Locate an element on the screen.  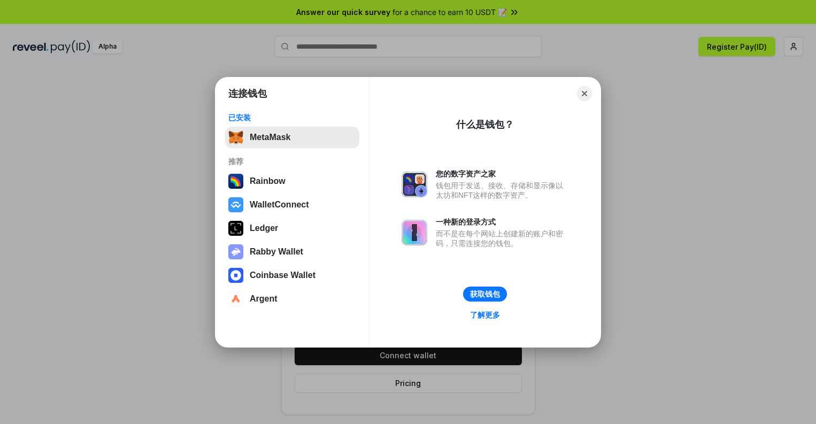
button: Ledger is located at coordinates (292, 228).